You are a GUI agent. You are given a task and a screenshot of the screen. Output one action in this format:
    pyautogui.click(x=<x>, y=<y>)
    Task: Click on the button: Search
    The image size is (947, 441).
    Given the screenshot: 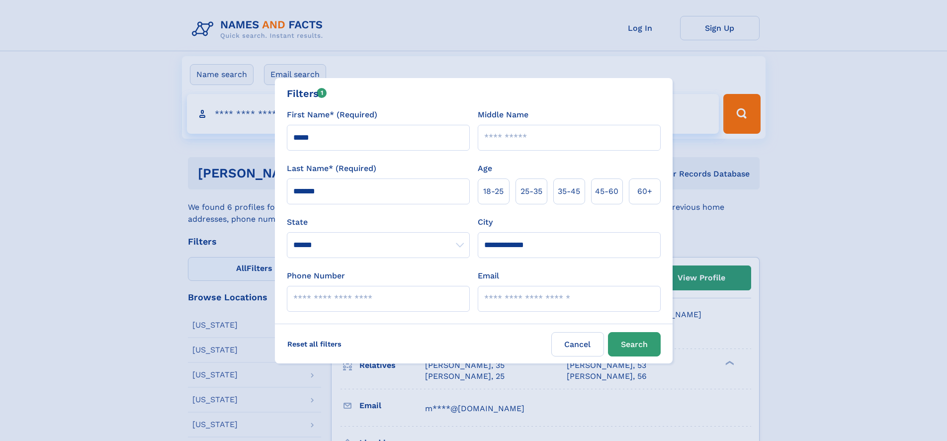 What is the action you would take?
    pyautogui.click(x=634, y=344)
    